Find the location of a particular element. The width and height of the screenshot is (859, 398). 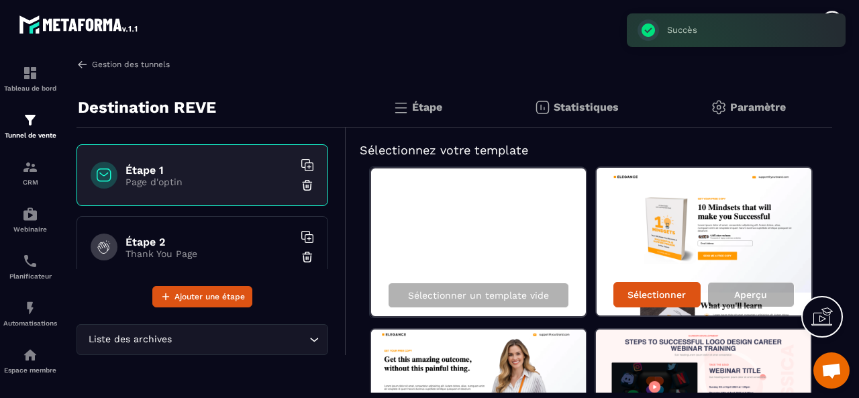

p: Automatisations is located at coordinates (30, 323).